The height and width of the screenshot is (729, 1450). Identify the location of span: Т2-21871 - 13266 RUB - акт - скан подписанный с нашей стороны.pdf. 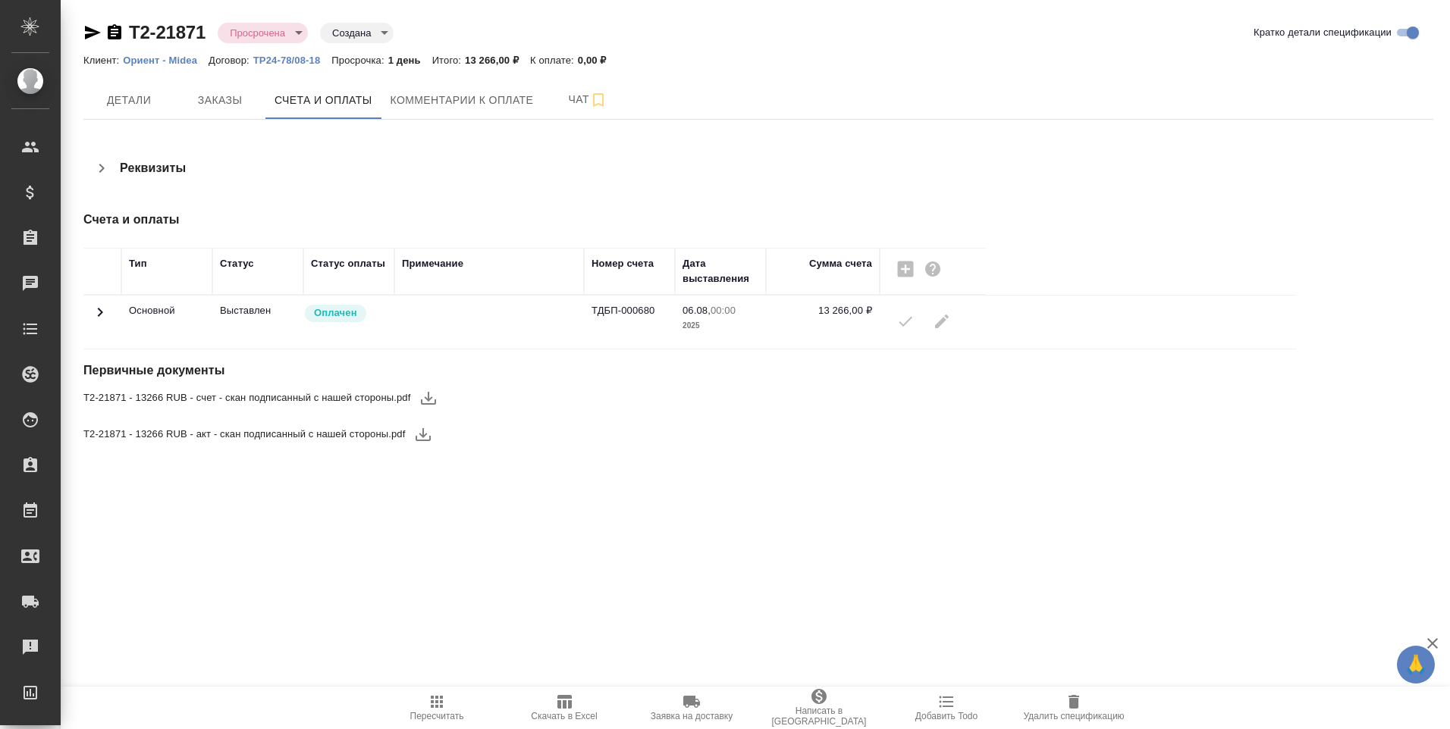
(244, 434).